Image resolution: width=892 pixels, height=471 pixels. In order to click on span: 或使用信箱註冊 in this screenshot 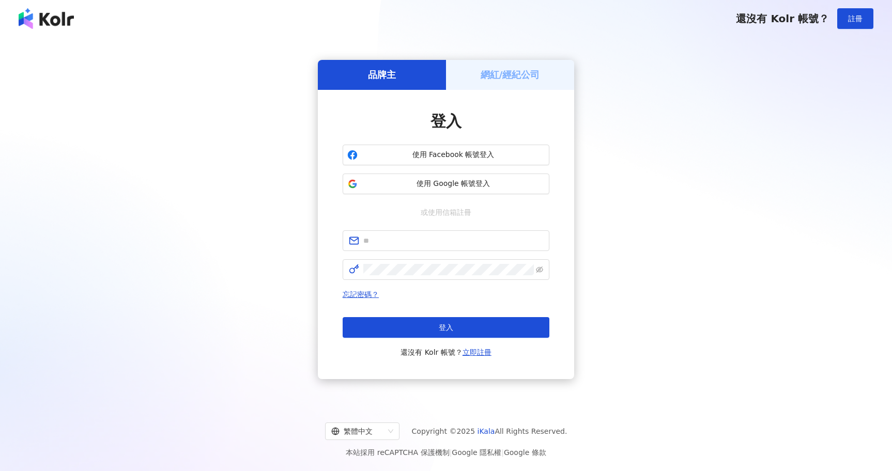, I will do `click(446, 212)`.